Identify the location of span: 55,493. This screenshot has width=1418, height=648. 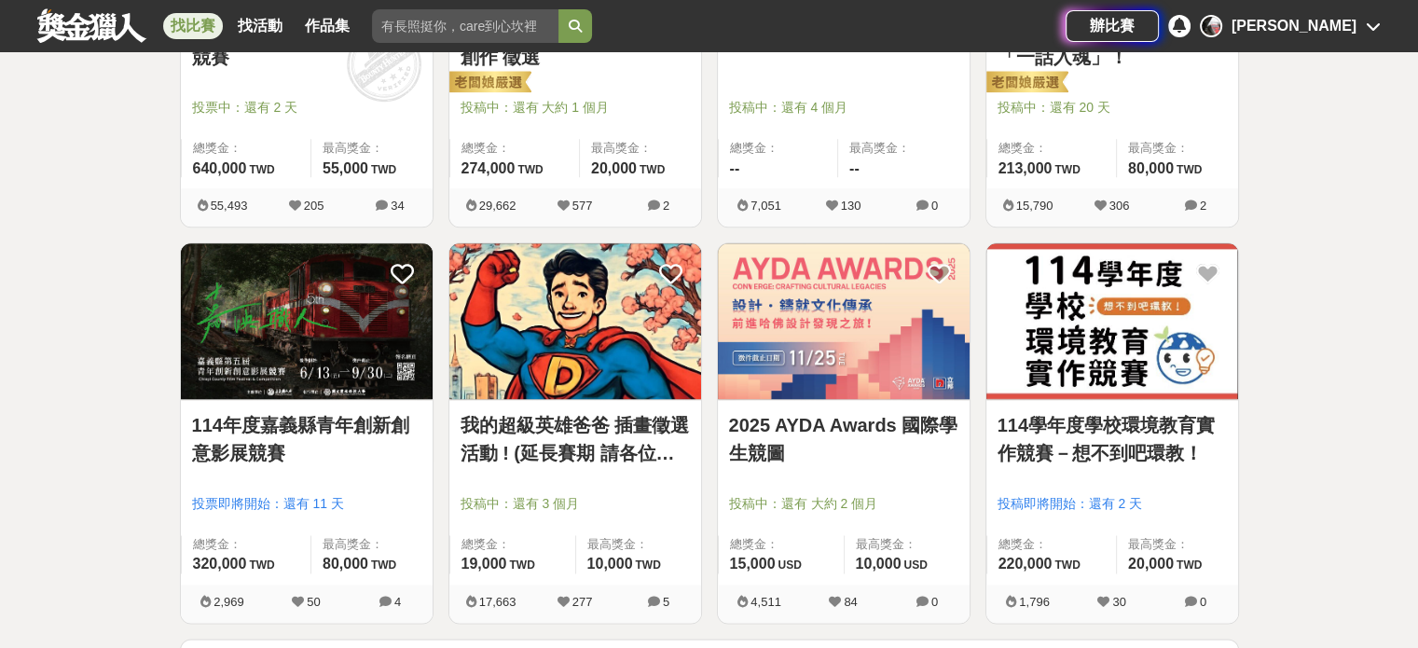
(229, 205).